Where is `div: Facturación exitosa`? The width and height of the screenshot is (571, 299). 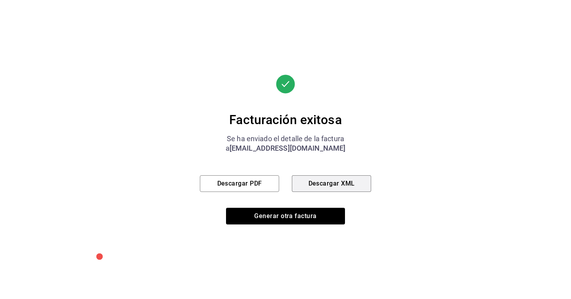
div: Facturación exitosa is located at coordinates (286, 120).